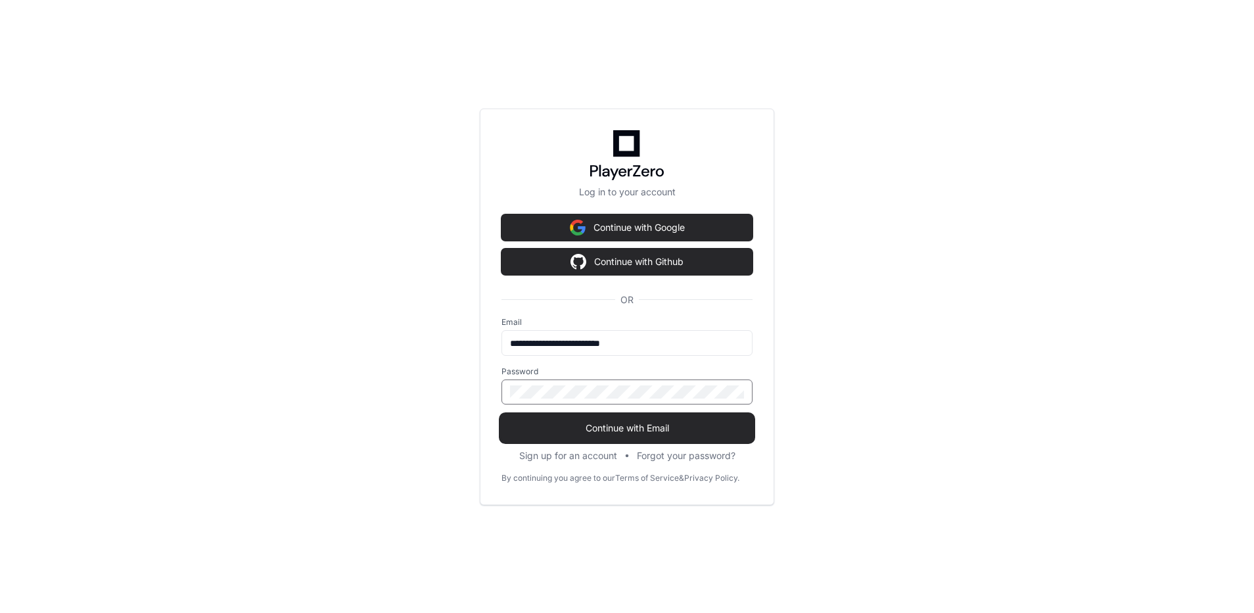 The height and width of the screenshot is (613, 1254). Describe the element at coordinates (627, 300) in the screenshot. I see `span: OR` at that location.